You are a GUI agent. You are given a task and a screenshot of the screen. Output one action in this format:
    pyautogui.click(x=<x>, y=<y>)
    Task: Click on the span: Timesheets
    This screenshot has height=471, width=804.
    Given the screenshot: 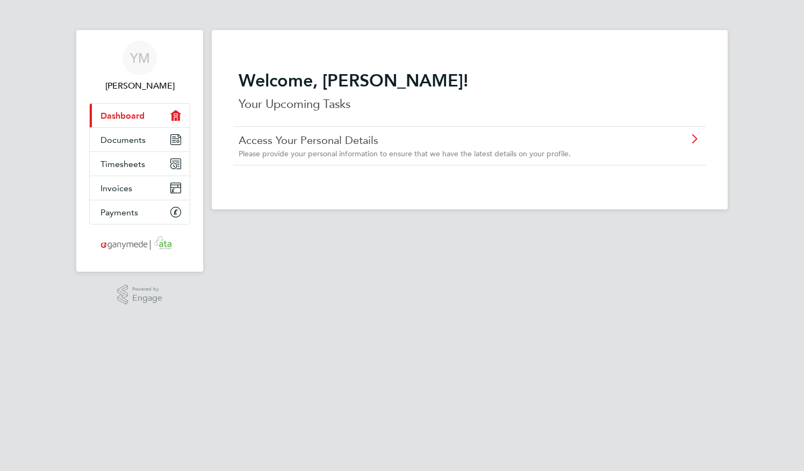 What is the action you would take?
    pyautogui.click(x=123, y=164)
    